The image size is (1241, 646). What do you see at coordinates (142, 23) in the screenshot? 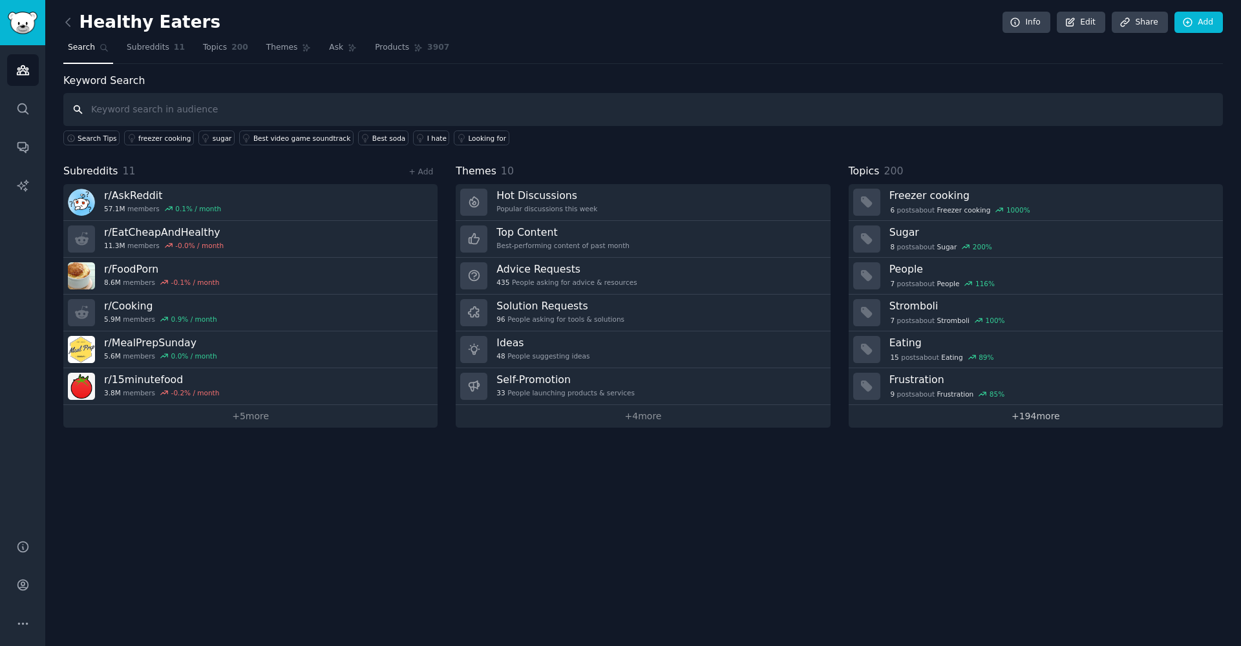
I see `h2: Healthy Eaters` at bounding box center [142, 23].